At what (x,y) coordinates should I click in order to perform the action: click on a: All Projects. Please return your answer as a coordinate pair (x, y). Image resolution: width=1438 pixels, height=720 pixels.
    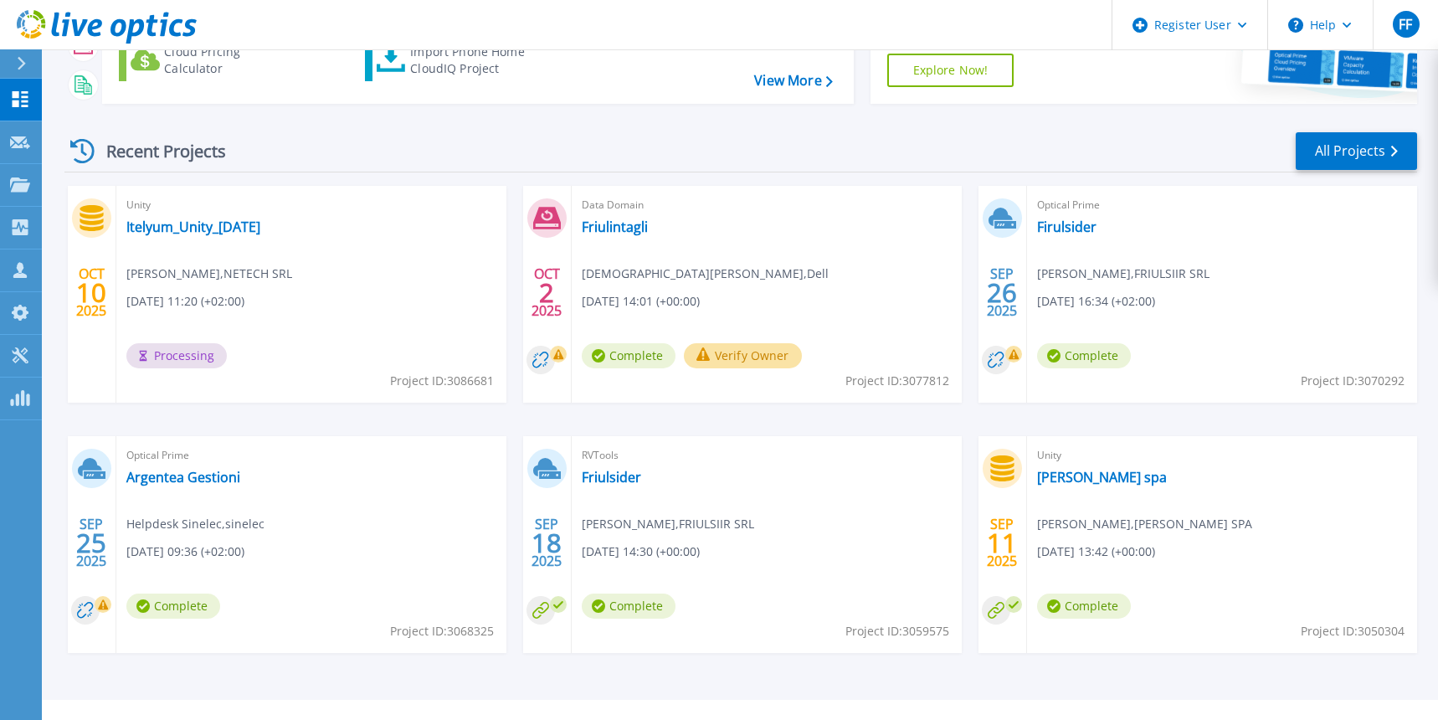
    Looking at the image, I should click on (1356, 151).